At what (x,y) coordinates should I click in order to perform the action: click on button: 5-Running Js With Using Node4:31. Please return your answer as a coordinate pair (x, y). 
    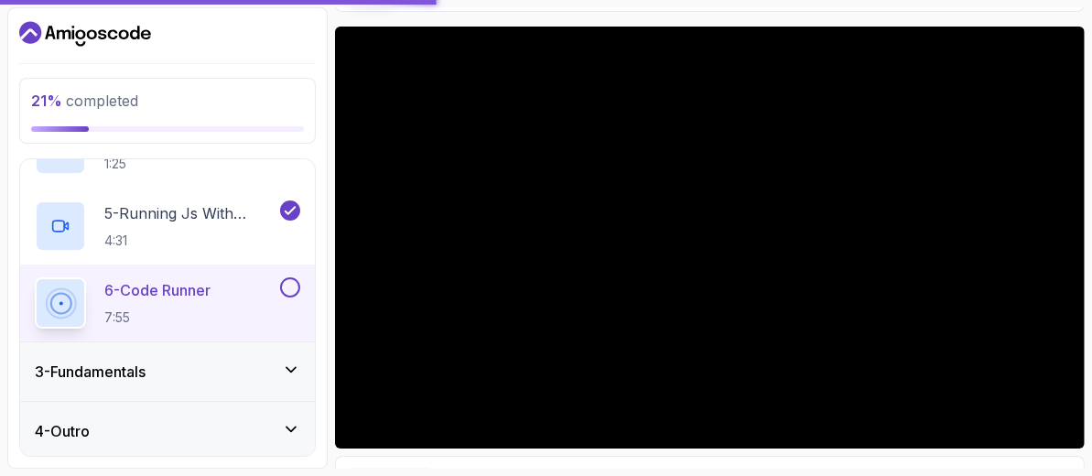
    Looking at the image, I should click on (167, 226).